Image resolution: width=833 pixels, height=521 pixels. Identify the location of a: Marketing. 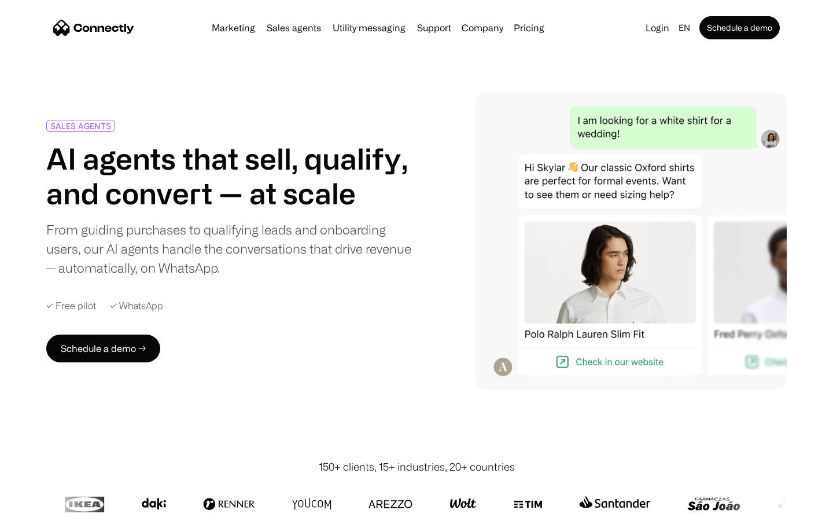
(233, 28).